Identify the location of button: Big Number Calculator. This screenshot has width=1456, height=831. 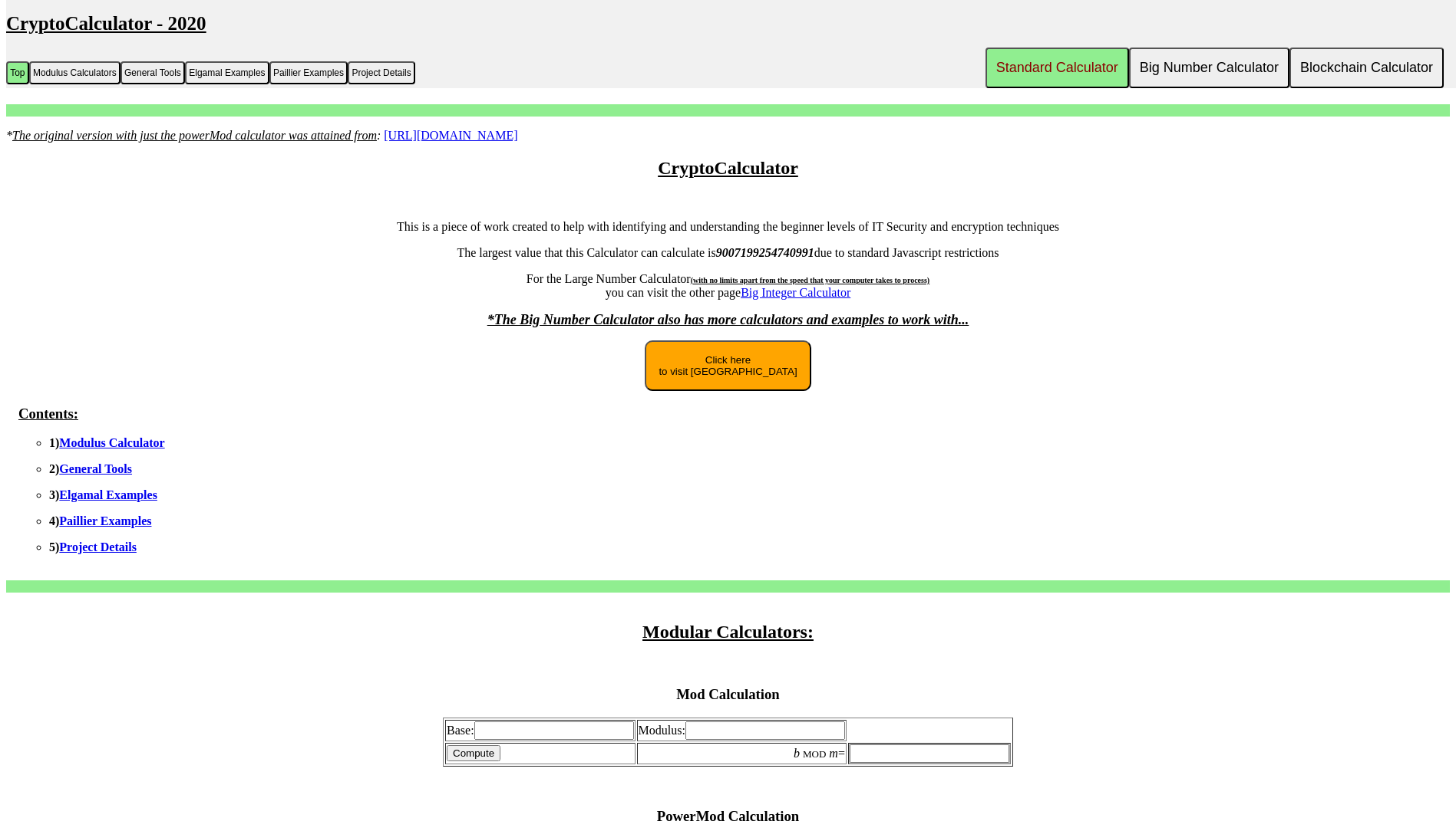
(1208, 68).